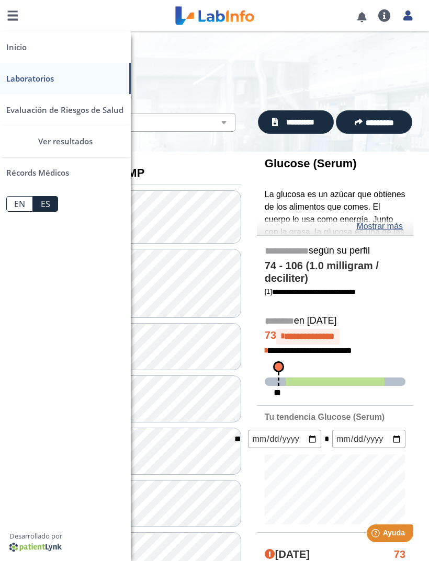  Describe the element at coordinates (46, 204) in the screenshot. I see `a: ES` at that location.